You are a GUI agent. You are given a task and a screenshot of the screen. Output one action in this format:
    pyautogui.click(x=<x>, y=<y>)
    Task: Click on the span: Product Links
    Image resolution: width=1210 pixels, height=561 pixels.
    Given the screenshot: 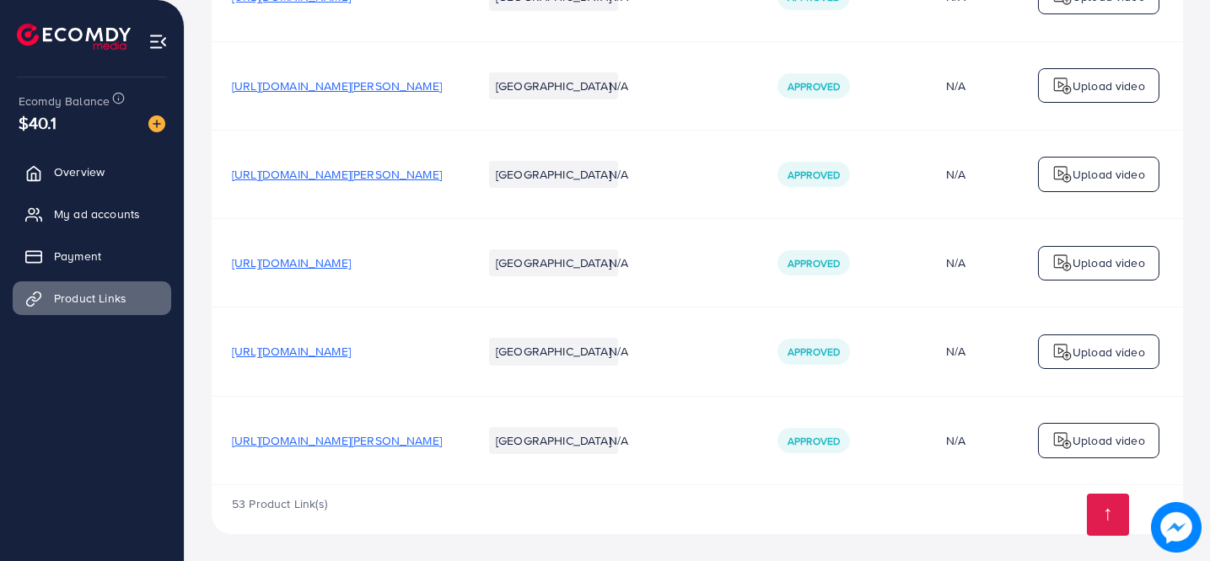 What is the action you would take?
    pyautogui.click(x=90, y=298)
    